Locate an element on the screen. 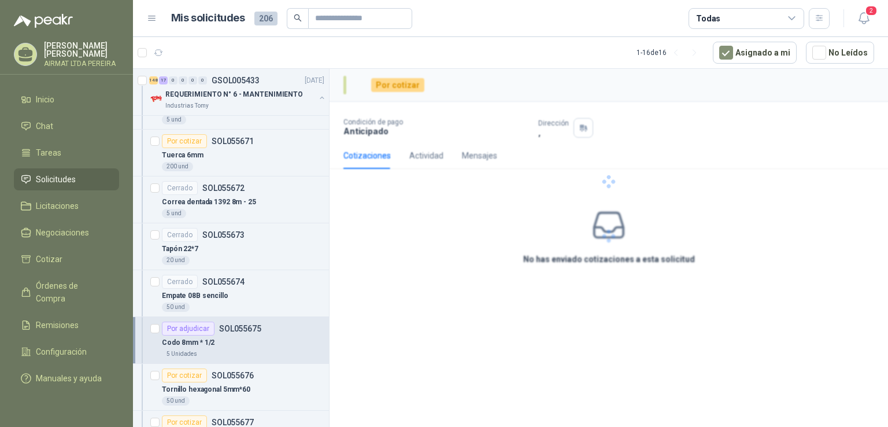 The width and height of the screenshot is (888, 427). a: CerradoSOL055674Empate 08B sencillo50 und is located at coordinates (231, 293).